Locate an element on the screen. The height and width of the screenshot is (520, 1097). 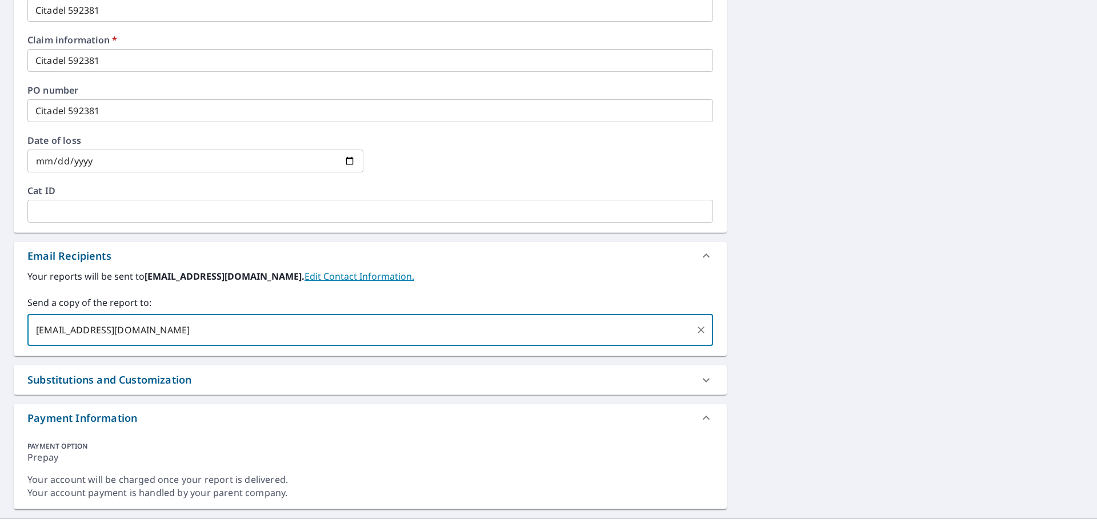
div: Your account will be charged once your report is delivered. is located at coordinates (370, 480).